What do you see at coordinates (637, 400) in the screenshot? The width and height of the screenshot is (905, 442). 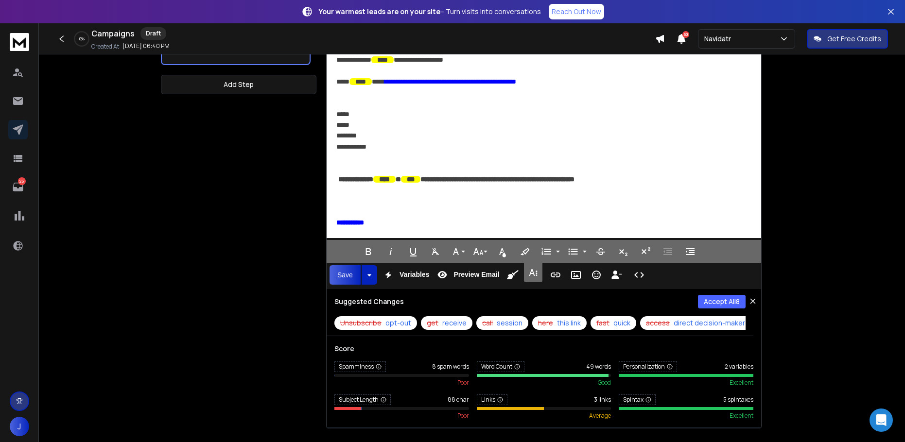 I see `span: Spintax` at bounding box center [637, 400].